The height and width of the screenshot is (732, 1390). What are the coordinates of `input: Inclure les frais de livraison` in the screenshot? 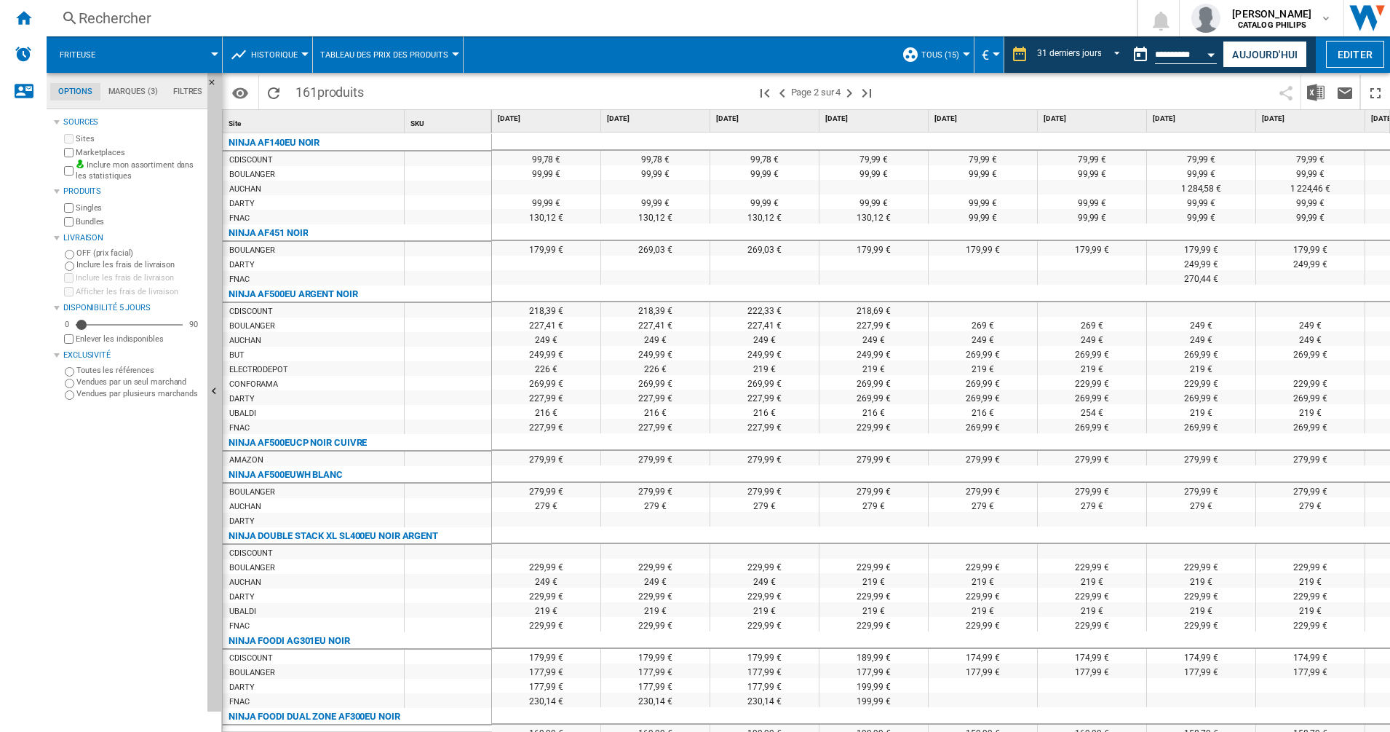 It's located at (68, 277).